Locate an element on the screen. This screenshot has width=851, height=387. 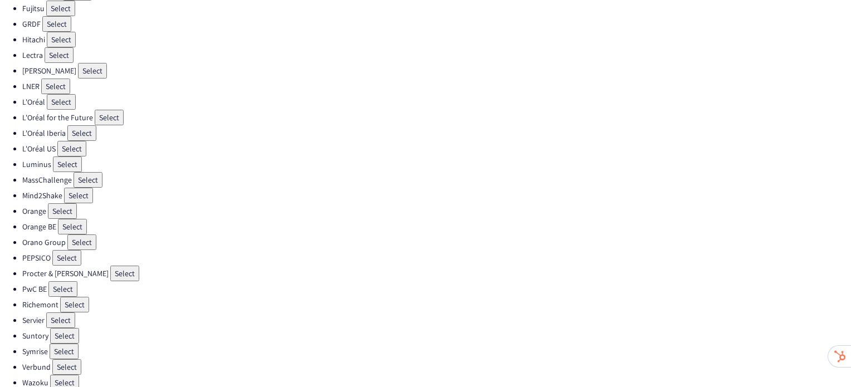
li: PEPSICO is located at coordinates (436, 258).